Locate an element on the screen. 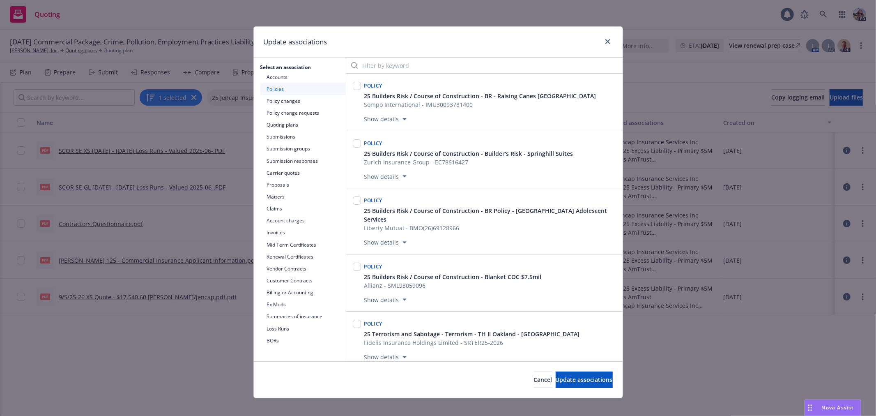 Image resolution: width=876 pixels, height=416 pixels. button: 25 Builders Risk / Course of Construction - Blanket COC $7.5mil is located at coordinates (453, 276).